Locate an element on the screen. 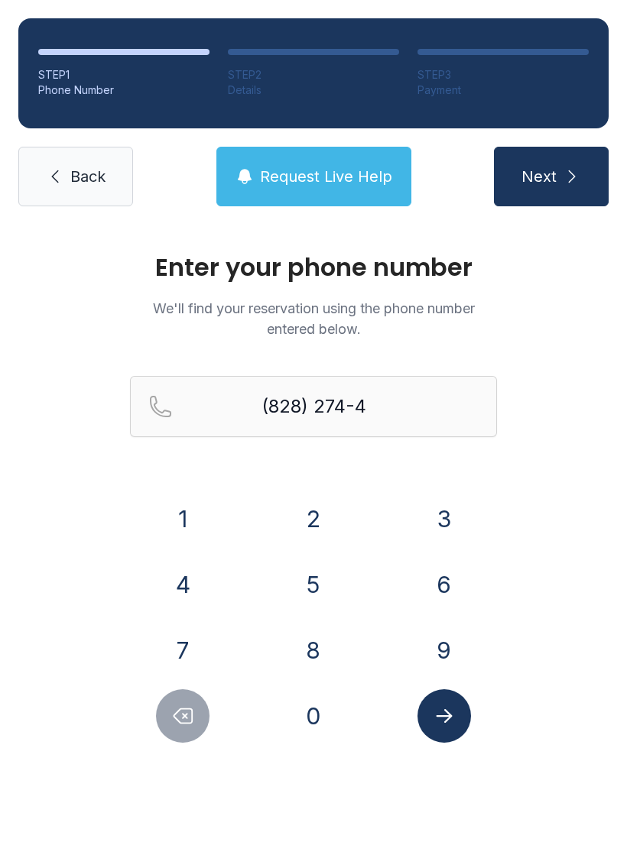 The height and width of the screenshot is (868, 627). div: STEP 3 is located at coordinates (503, 75).